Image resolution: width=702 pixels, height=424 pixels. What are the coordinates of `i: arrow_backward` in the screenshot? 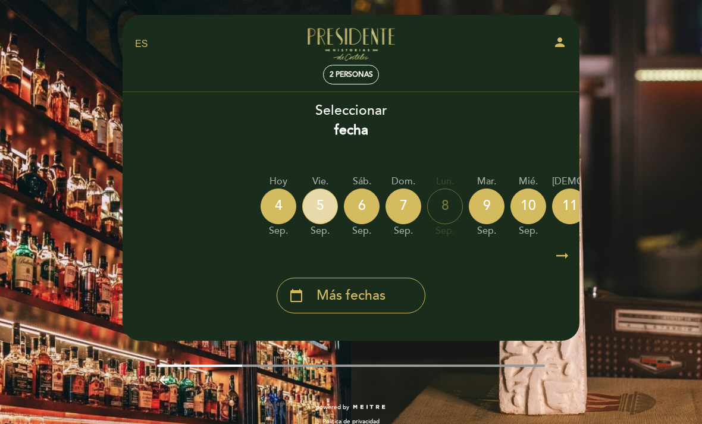 It's located at (164, 380).